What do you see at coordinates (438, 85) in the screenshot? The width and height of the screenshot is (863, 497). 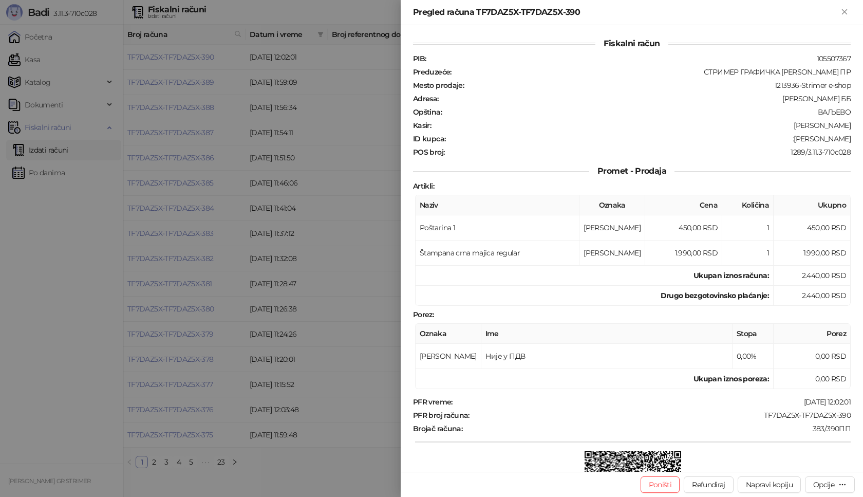 I see `strong: Mesto prodaje :` at bounding box center [438, 85].